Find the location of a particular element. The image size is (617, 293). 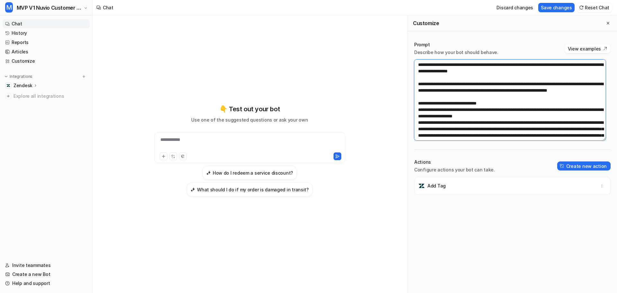

button: Close flyout is located at coordinates (608, 23).